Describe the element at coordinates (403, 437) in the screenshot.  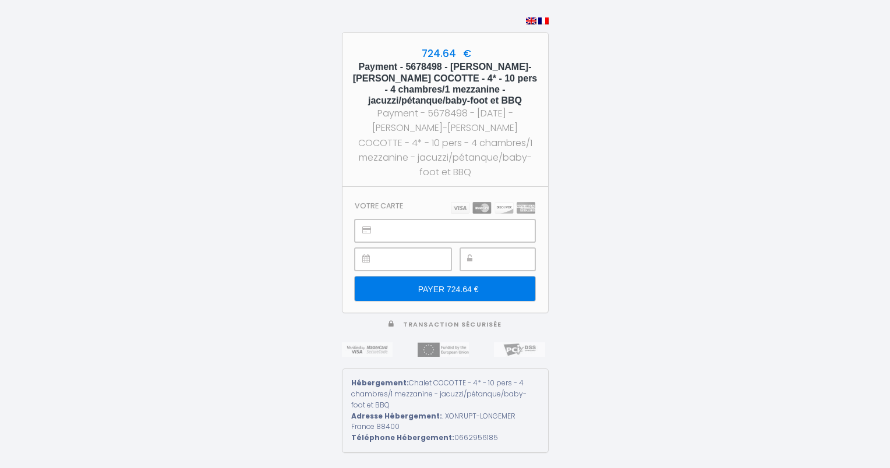
I see `strong: Téléphone Hébergement:` at that location.